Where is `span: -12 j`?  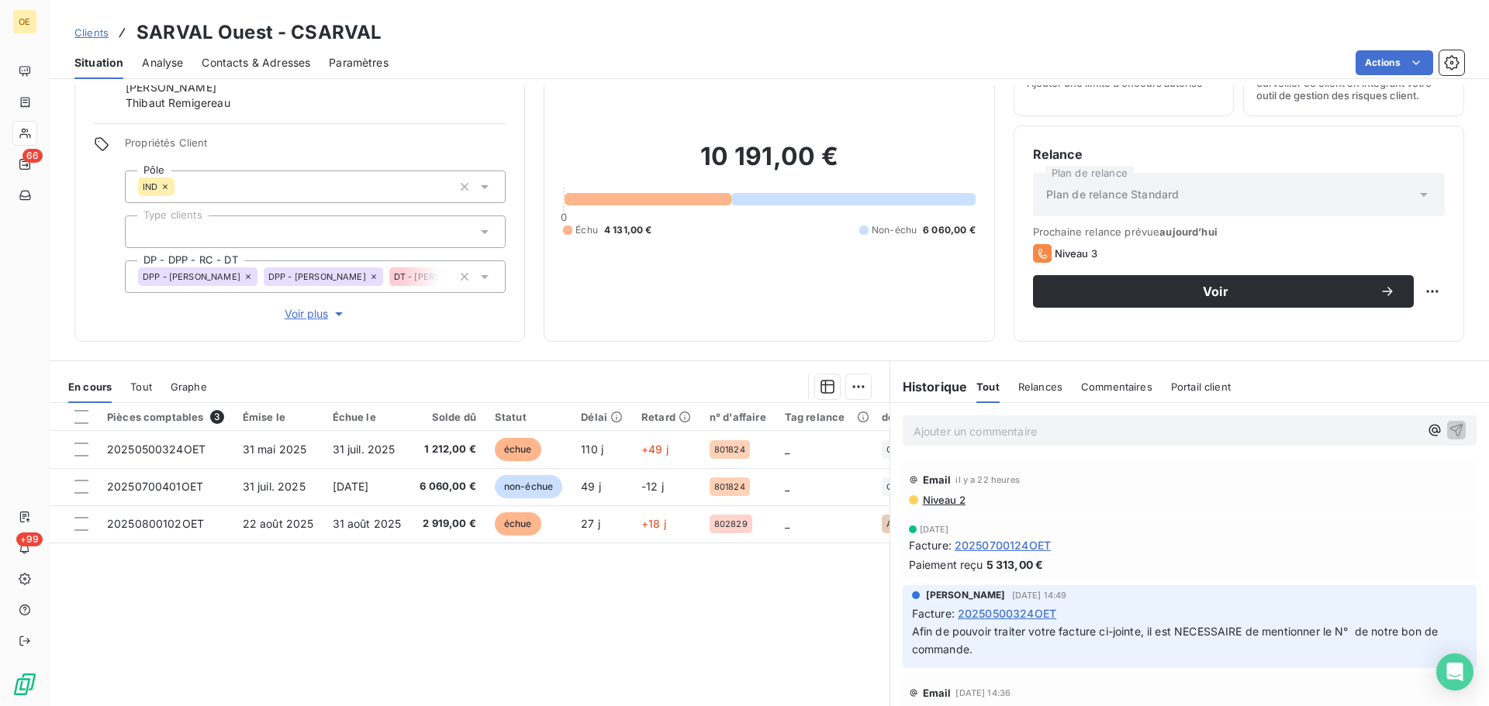 span: -12 j is located at coordinates (652, 486).